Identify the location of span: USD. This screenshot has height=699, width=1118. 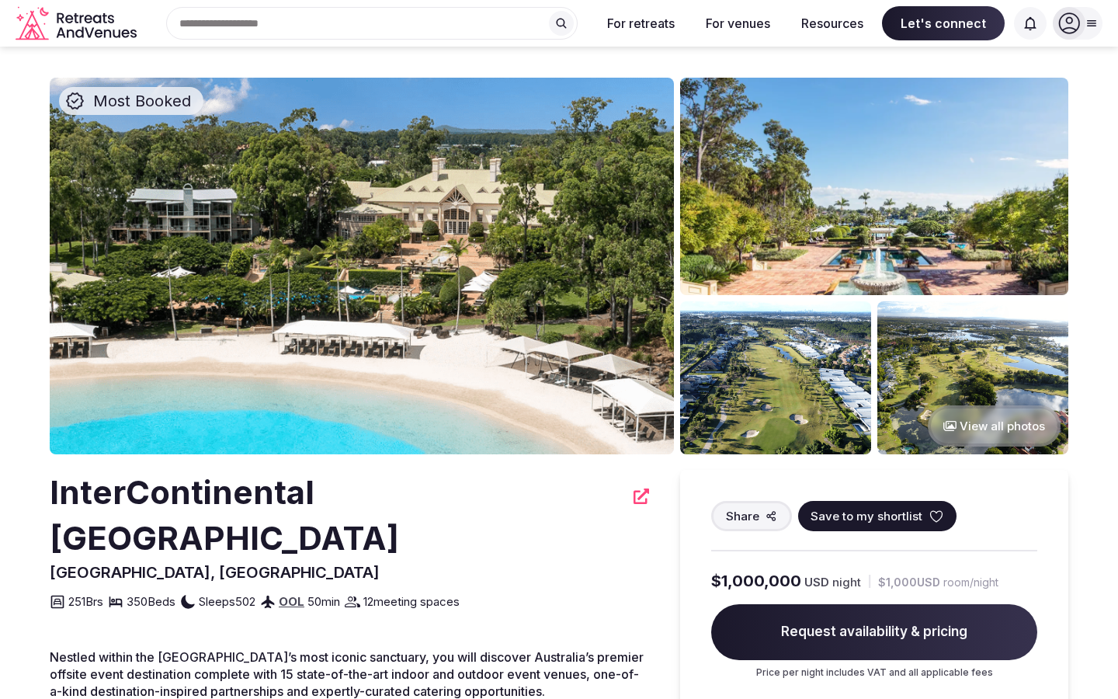
(817, 582).